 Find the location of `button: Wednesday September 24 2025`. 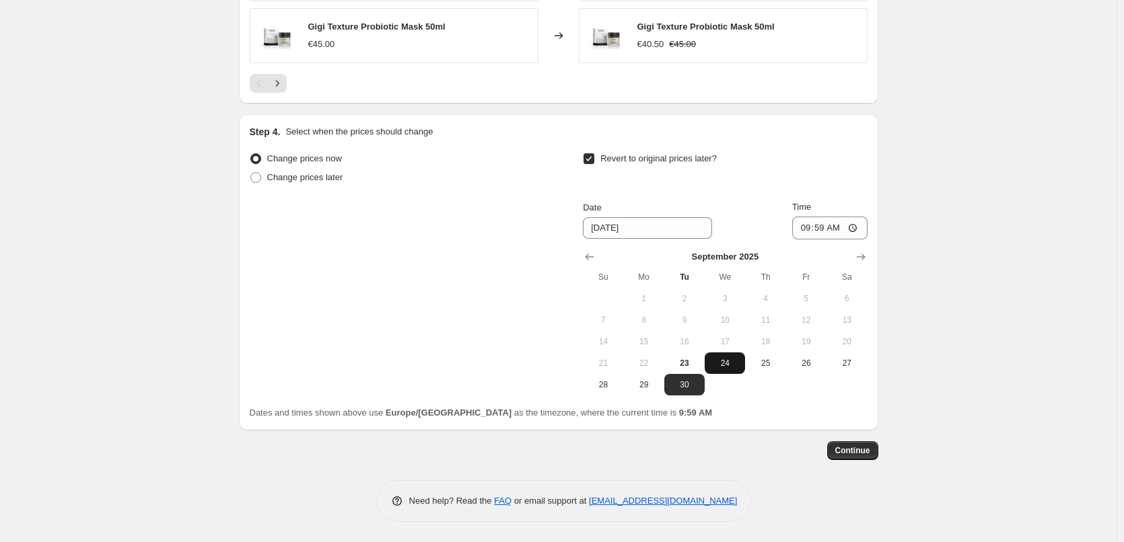

button: Wednesday September 24 2025 is located at coordinates (725, 363).